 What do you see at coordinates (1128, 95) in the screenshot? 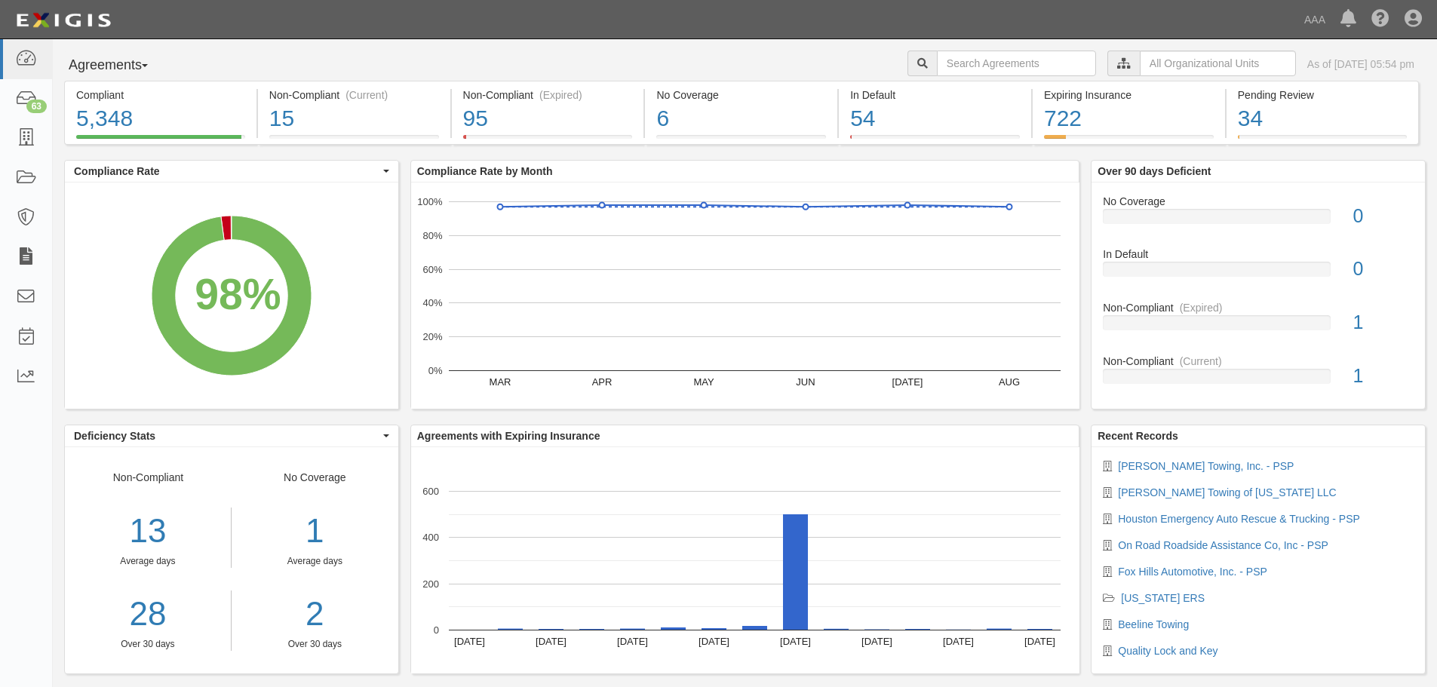
I see `div: Expiring Insurance` at bounding box center [1128, 95].